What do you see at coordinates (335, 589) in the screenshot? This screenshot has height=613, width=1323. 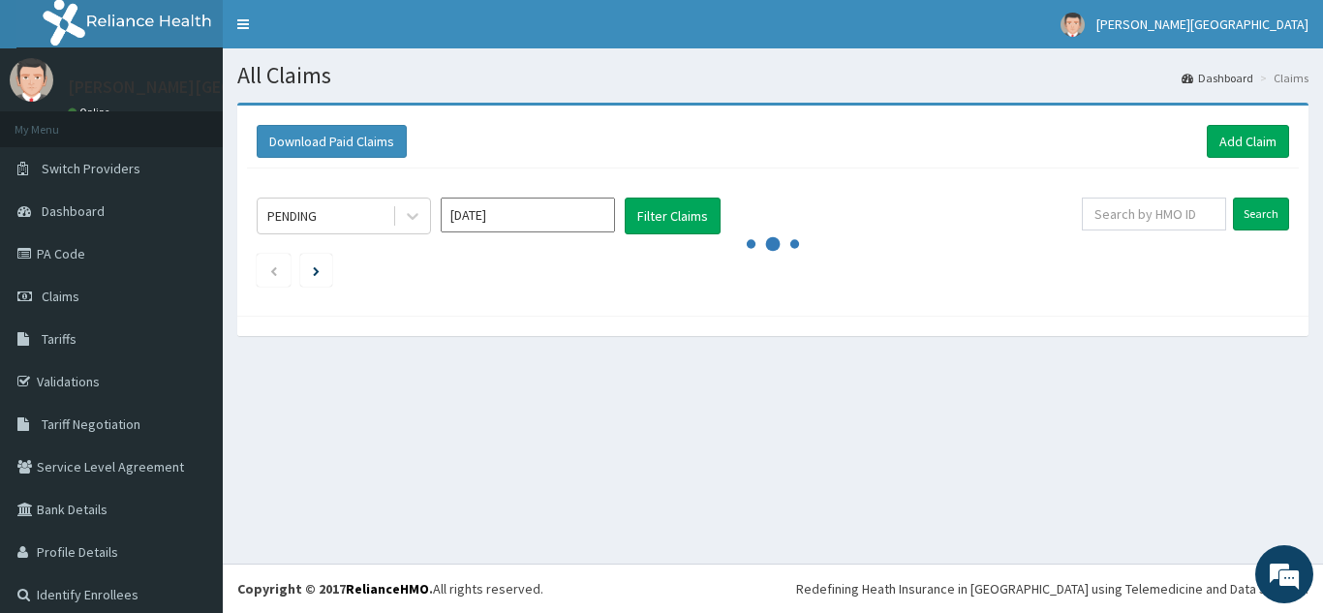 I see `strong: Copyright © 2017 .` at bounding box center [335, 589].